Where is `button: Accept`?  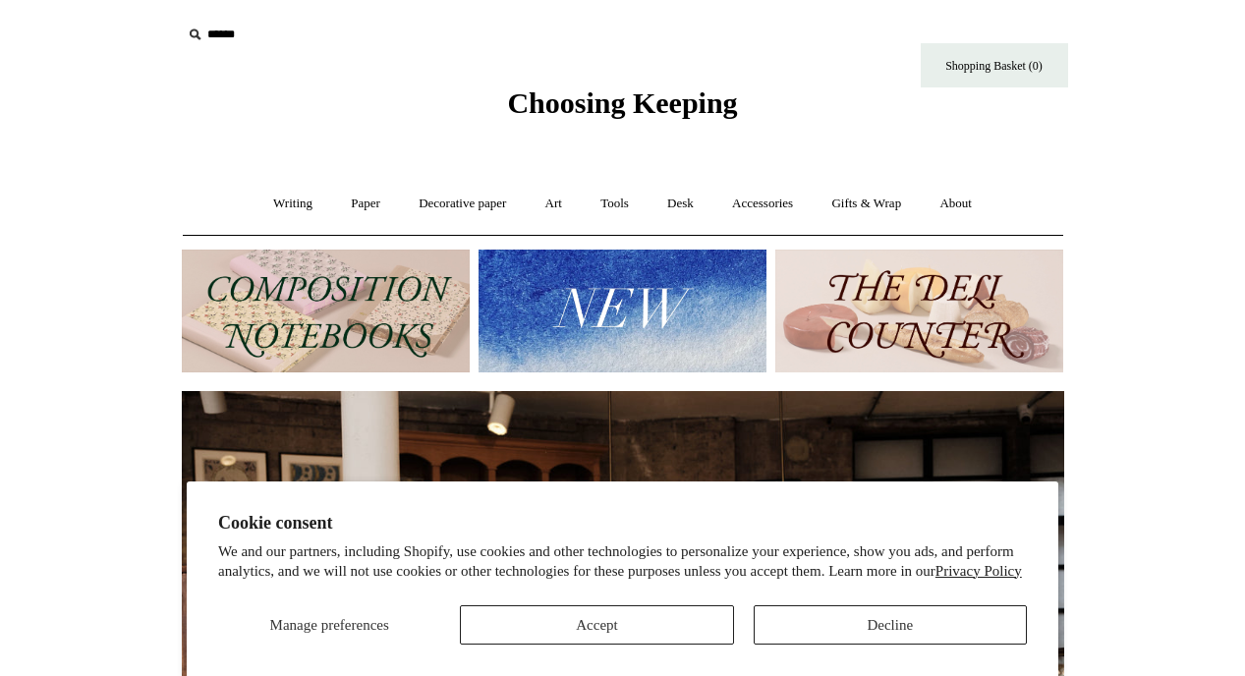 button: Accept is located at coordinates (596, 625).